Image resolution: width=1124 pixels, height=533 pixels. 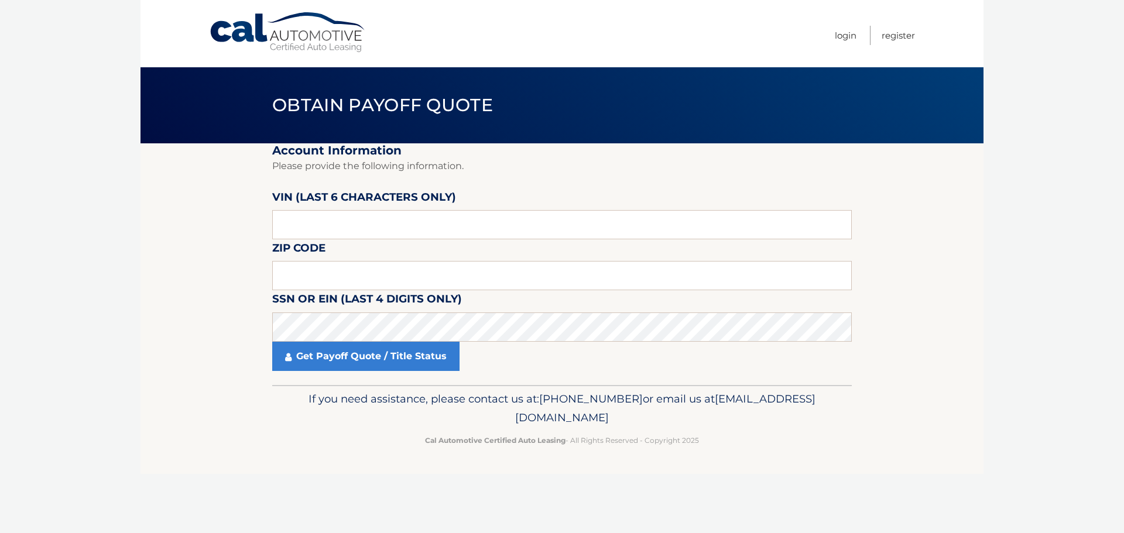 I want to click on p: - All Rights Reserved - Copyright 2025, so click(x=562, y=440).